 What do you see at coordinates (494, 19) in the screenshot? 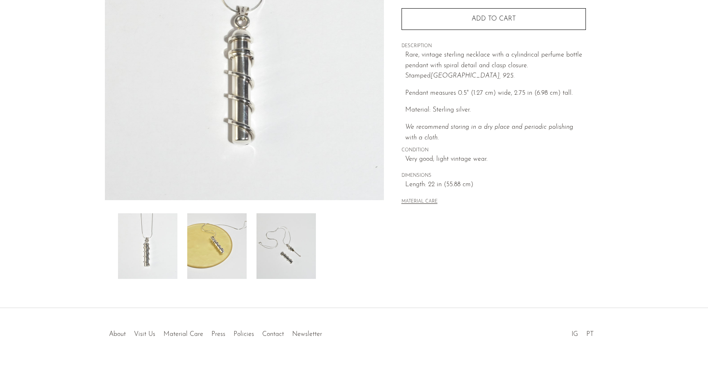
I see `span: Add to cart` at bounding box center [494, 19].